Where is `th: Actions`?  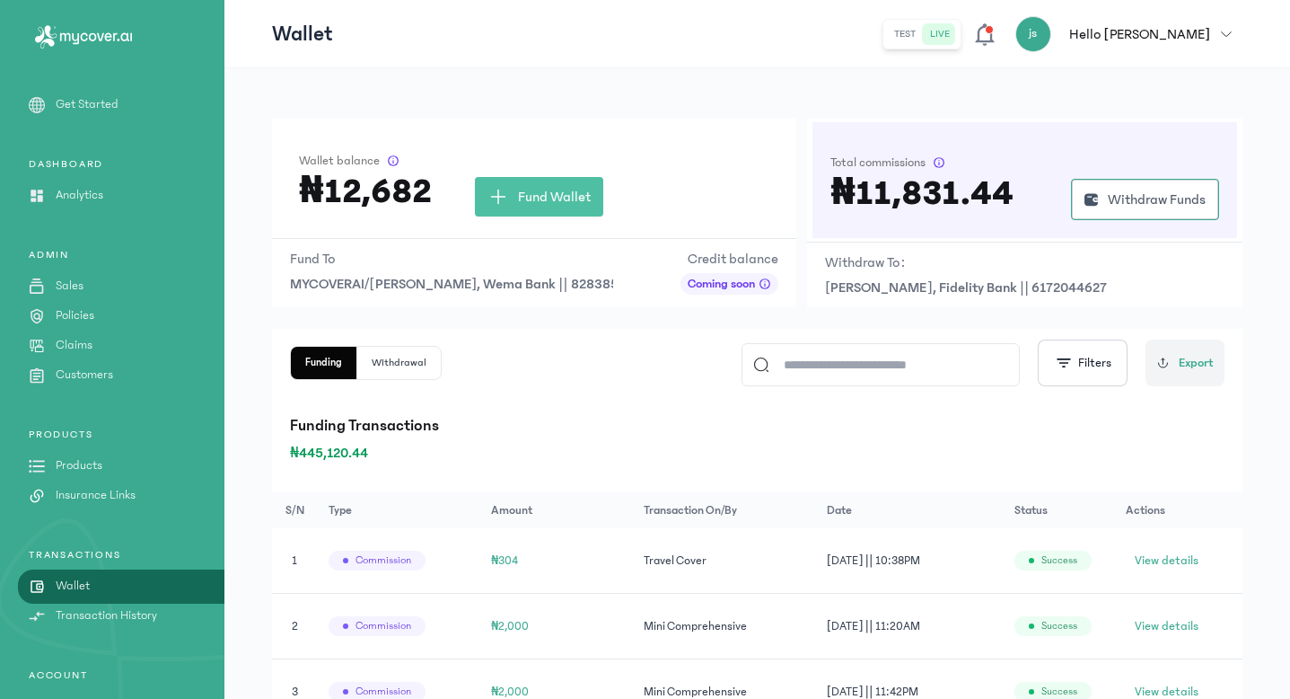 th: Actions is located at coordinates (1179, 510).